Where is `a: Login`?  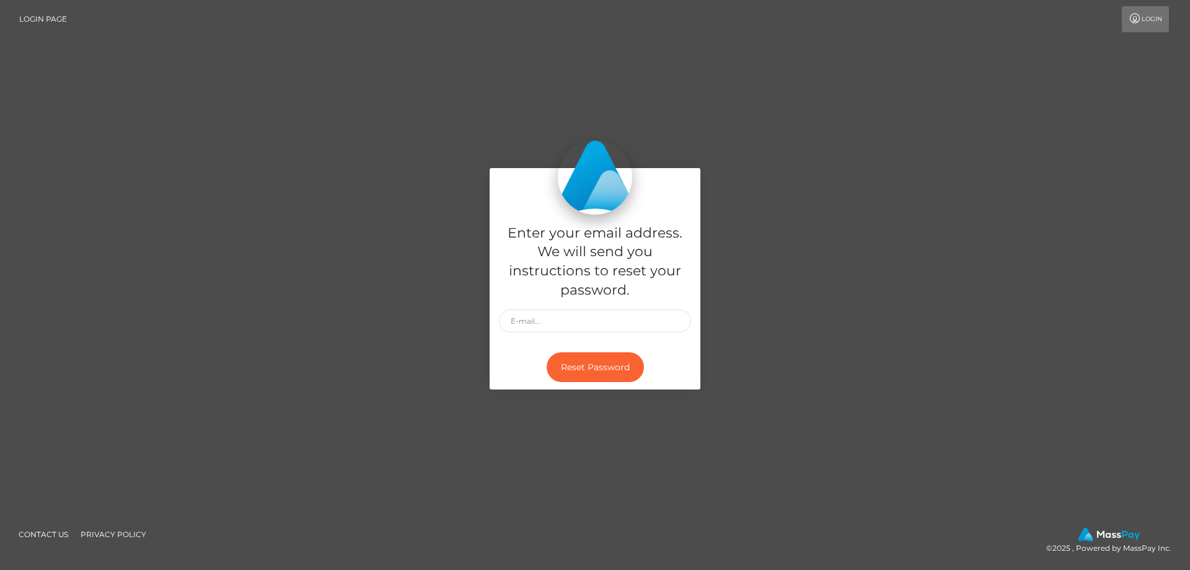
a: Login is located at coordinates (1145, 19).